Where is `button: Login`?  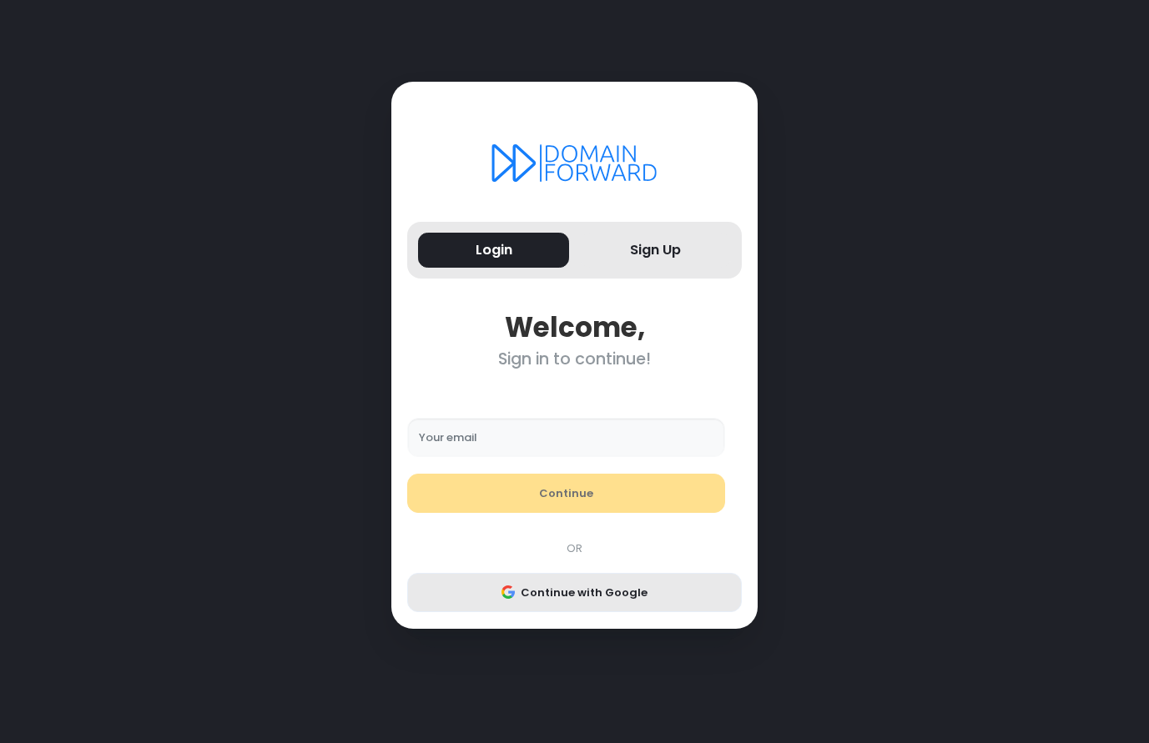
button: Login is located at coordinates (493, 250).